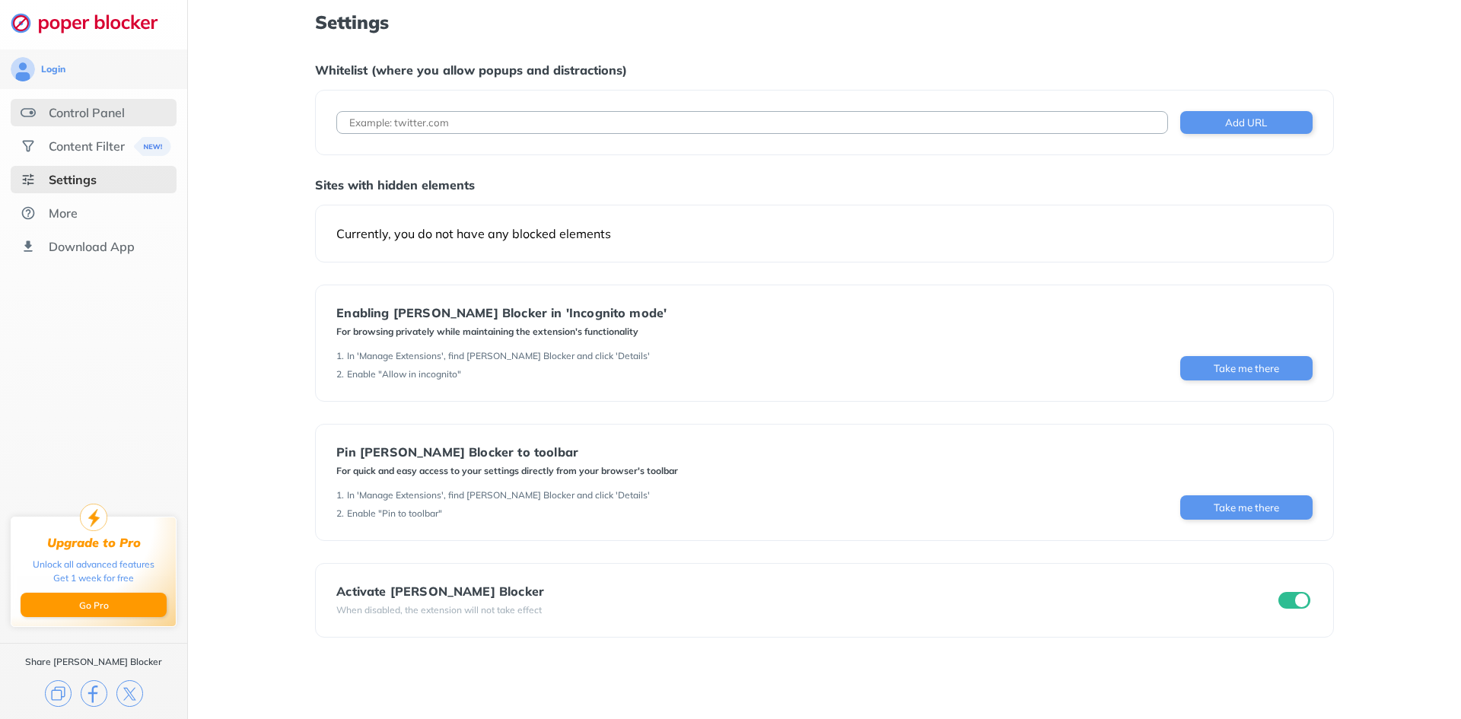  Describe the element at coordinates (63, 213) in the screenshot. I see `div: More` at that location.